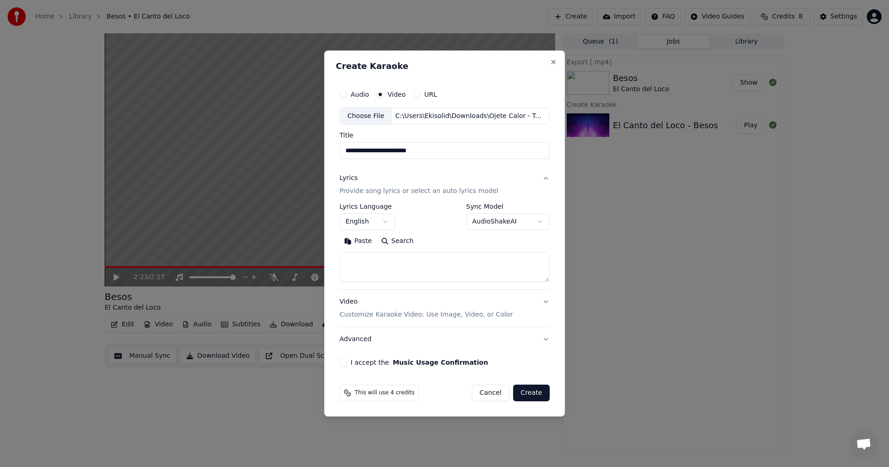  What do you see at coordinates (445, 66) in the screenshot?
I see `h2: Create Karaoke` at bounding box center [445, 66].